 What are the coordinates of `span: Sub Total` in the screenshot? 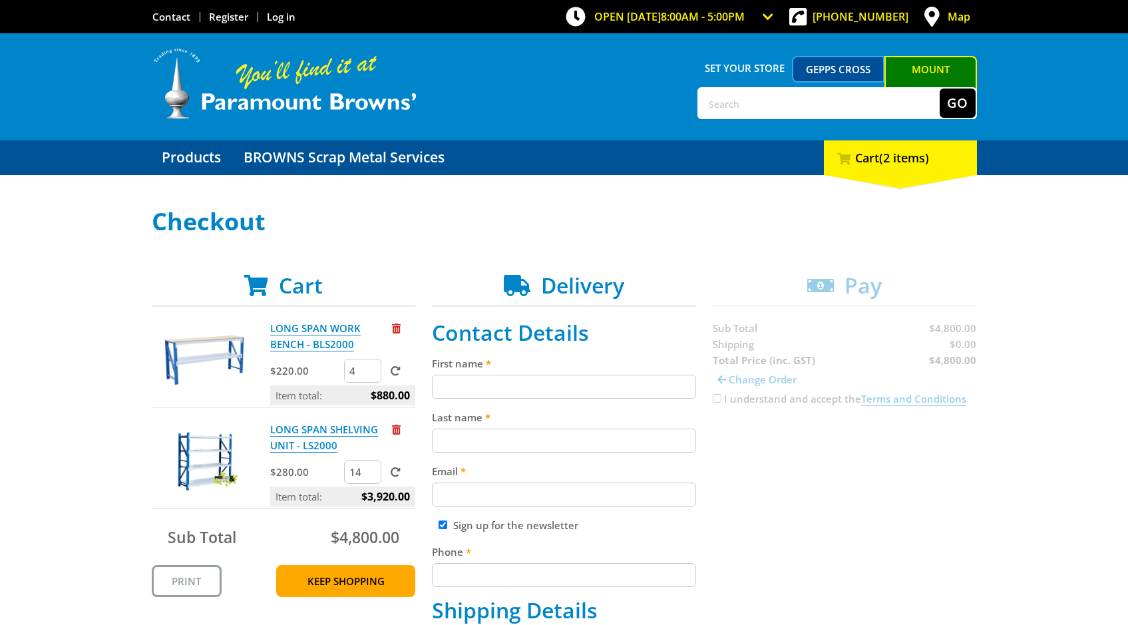 It's located at (202, 537).